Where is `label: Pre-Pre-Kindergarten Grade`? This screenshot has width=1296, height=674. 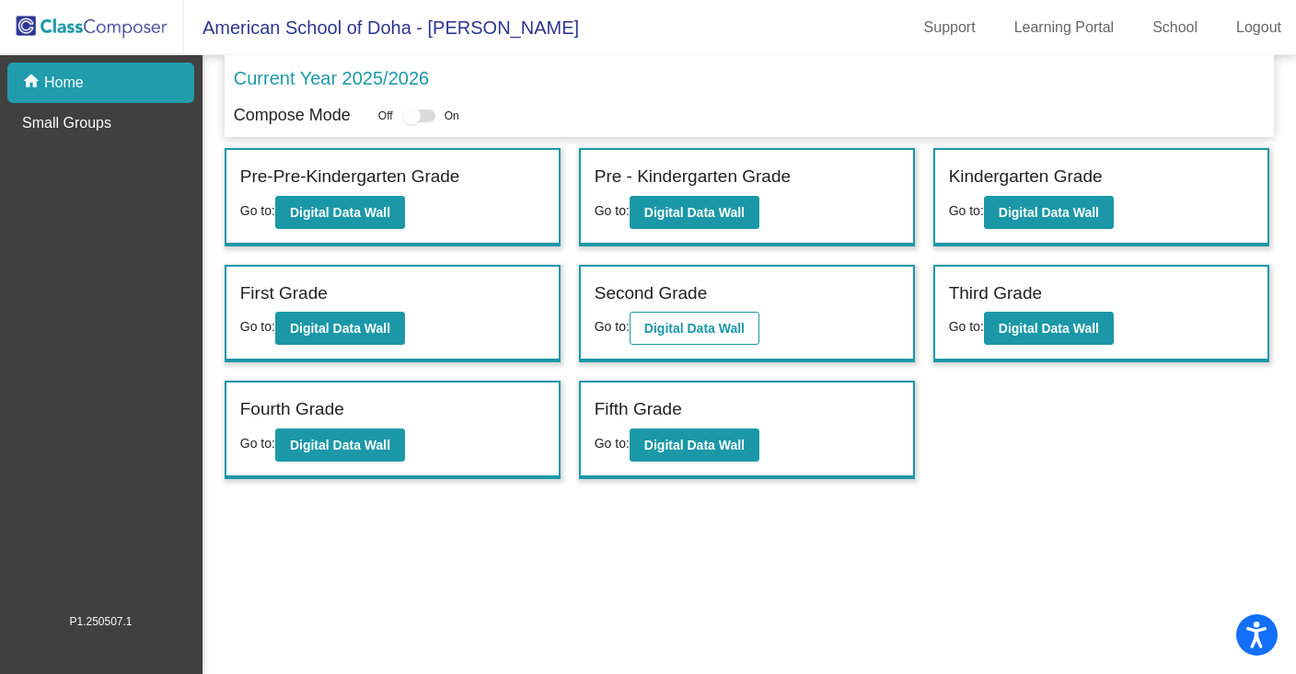
label: Pre-Pre-Kindergarten Grade is located at coordinates (350, 177).